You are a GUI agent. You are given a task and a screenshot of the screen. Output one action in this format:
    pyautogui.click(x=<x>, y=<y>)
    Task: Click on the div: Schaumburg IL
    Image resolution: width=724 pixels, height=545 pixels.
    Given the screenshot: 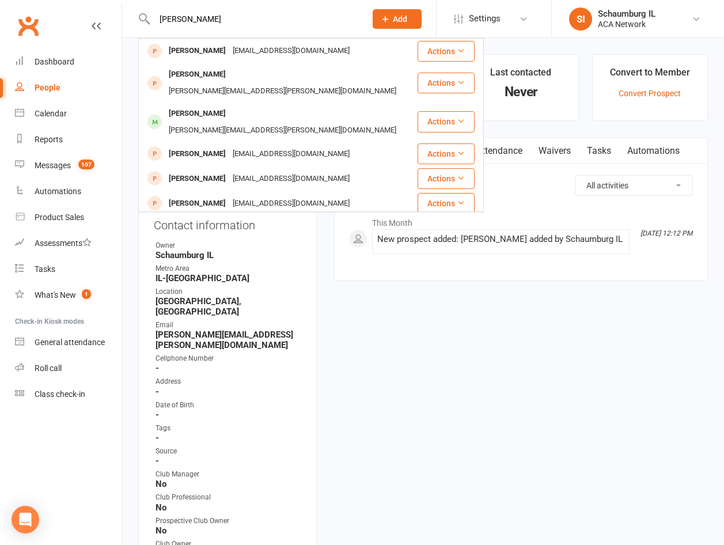 What is the action you would take?
    pyautogui.click(x=626, y=14)
    